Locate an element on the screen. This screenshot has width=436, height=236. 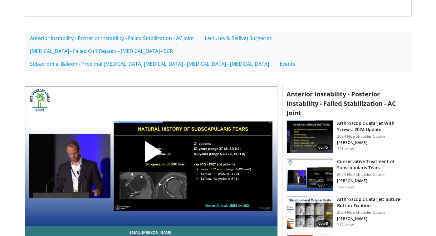
p: 317 views is located at coordinates (346, 225).